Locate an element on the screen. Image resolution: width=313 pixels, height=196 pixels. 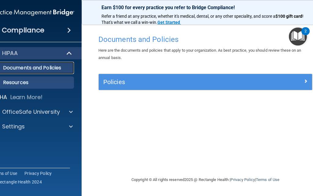
strong: Get Started is located at coordinates (169, 22).